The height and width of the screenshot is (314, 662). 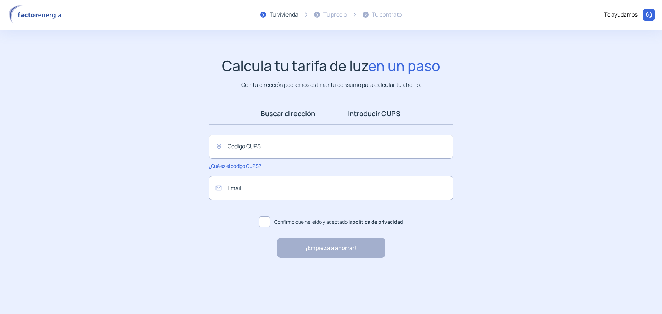 What do you see at coordinates (649, 15) in the screenshot?
I see `img: llamar` at bounding box center [649, 15].